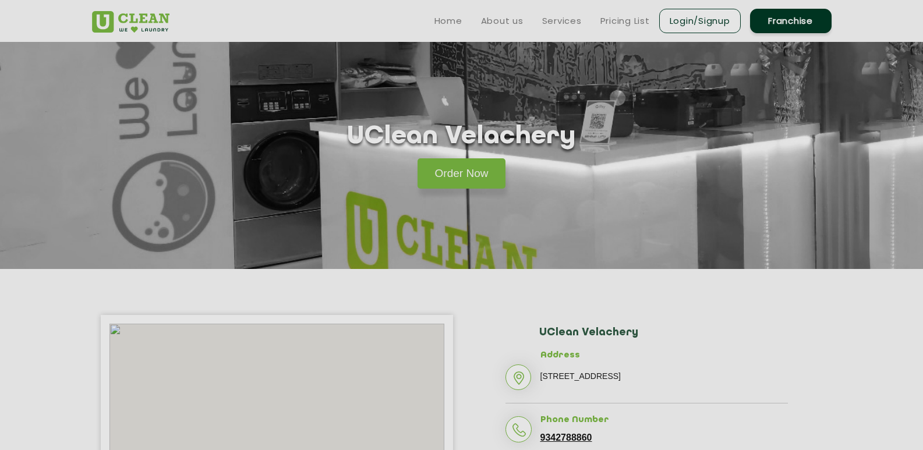  I want to click on h2: UClean Velachery, so click(663, 338).